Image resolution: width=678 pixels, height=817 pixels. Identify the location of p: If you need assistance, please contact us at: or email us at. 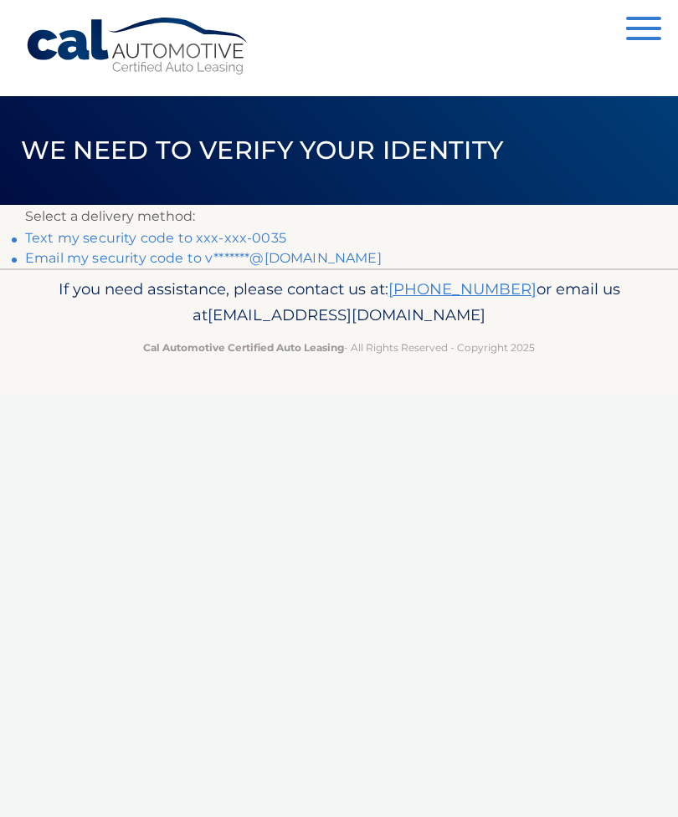
(339, 303).